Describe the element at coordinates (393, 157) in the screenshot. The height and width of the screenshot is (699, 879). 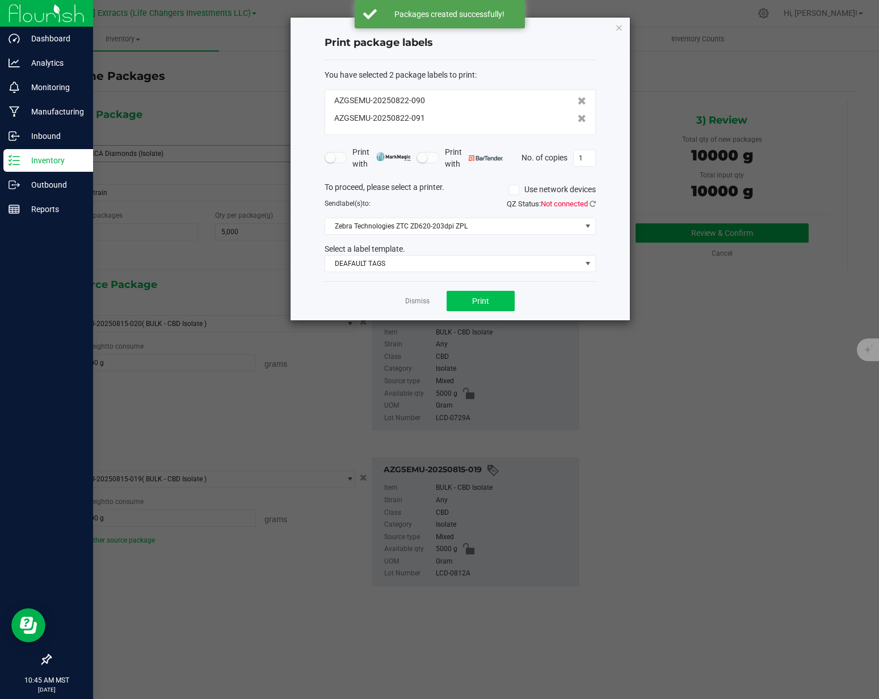
I see `img: mark_magic_cybra.png` at that location.